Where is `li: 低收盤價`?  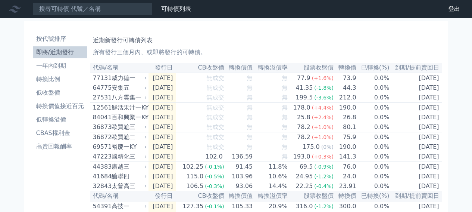
li: 低收盤價 is located at coordinates (60, 93).